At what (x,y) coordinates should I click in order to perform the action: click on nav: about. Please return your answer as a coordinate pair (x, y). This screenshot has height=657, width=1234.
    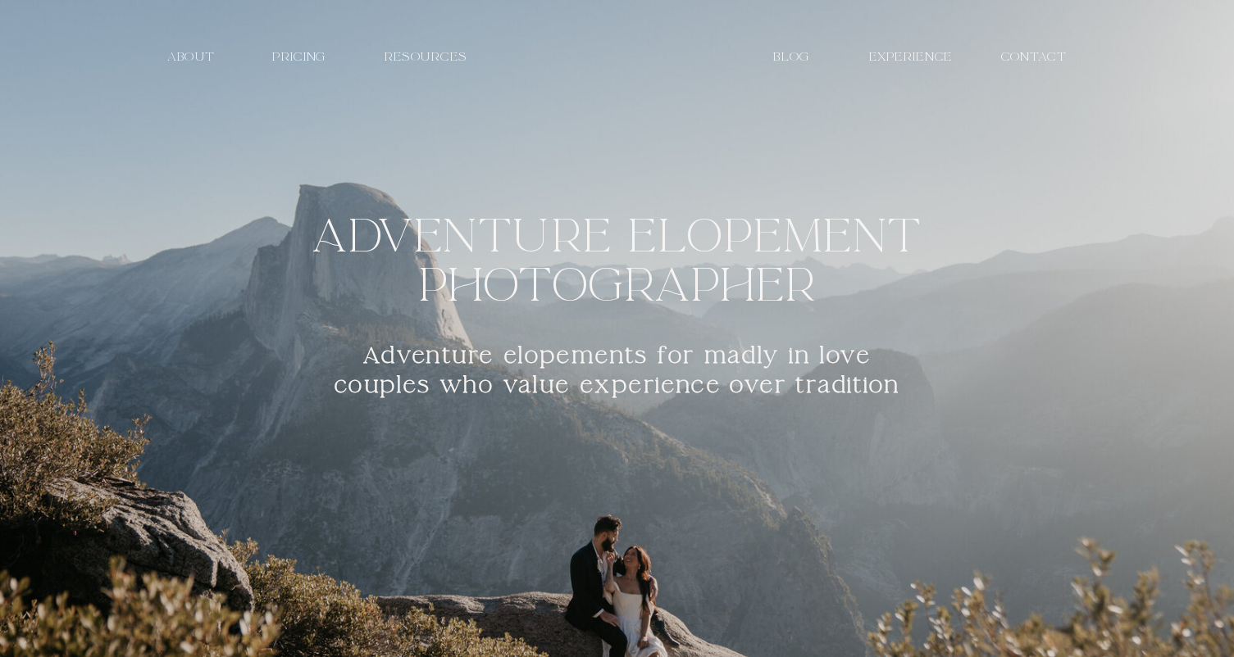
    Looking at the image, I should click on (191, 57).